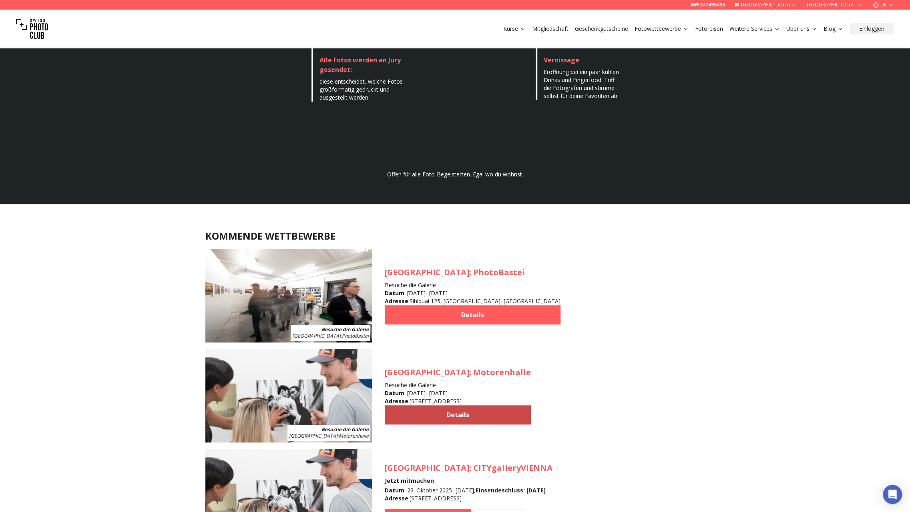 This screenshot has height=512, width=910. I want to click on h2: KOMMENDE WETTBEWERBE, so click(455, 236).